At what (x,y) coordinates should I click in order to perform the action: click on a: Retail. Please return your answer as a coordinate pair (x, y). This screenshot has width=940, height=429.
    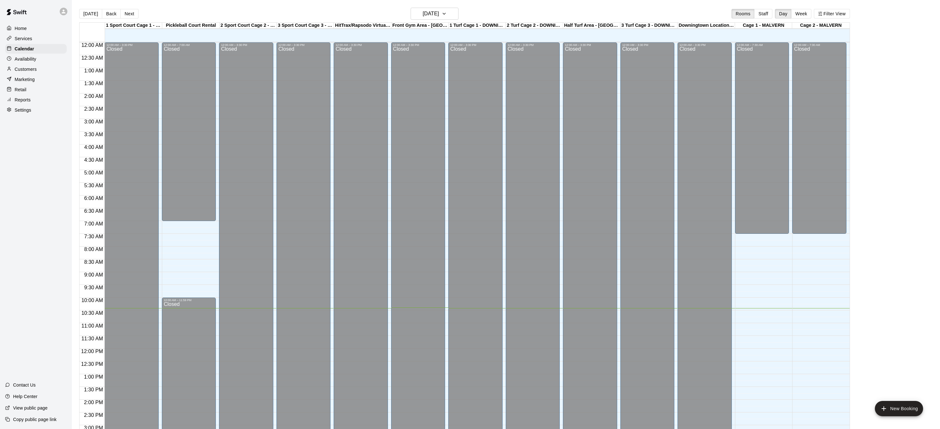
    Looking at the image, I should click on (36, 90).